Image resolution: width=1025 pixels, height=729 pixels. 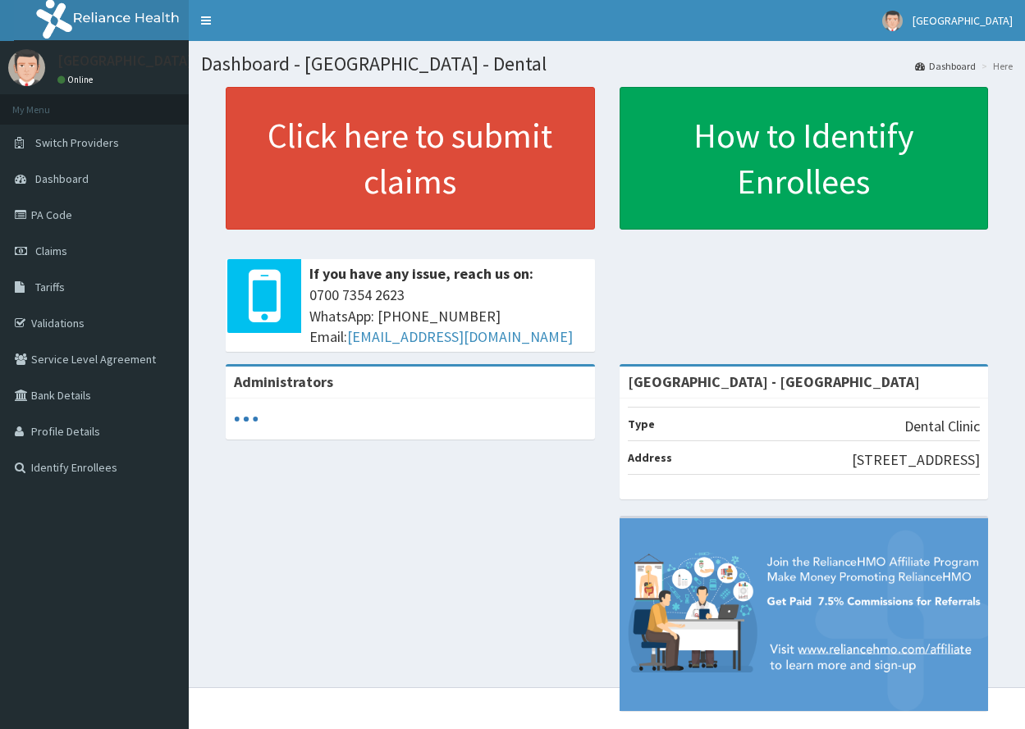 What do you see at coordinates (77, 143) in the screenshot?
I see `span: Switch Providers` at bounding box center [77, 143].